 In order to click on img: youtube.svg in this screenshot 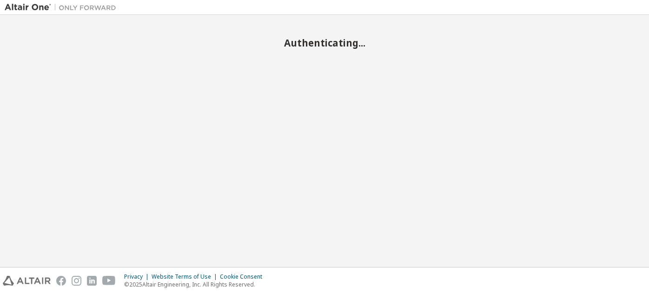, I will do `click(109, 280)`.